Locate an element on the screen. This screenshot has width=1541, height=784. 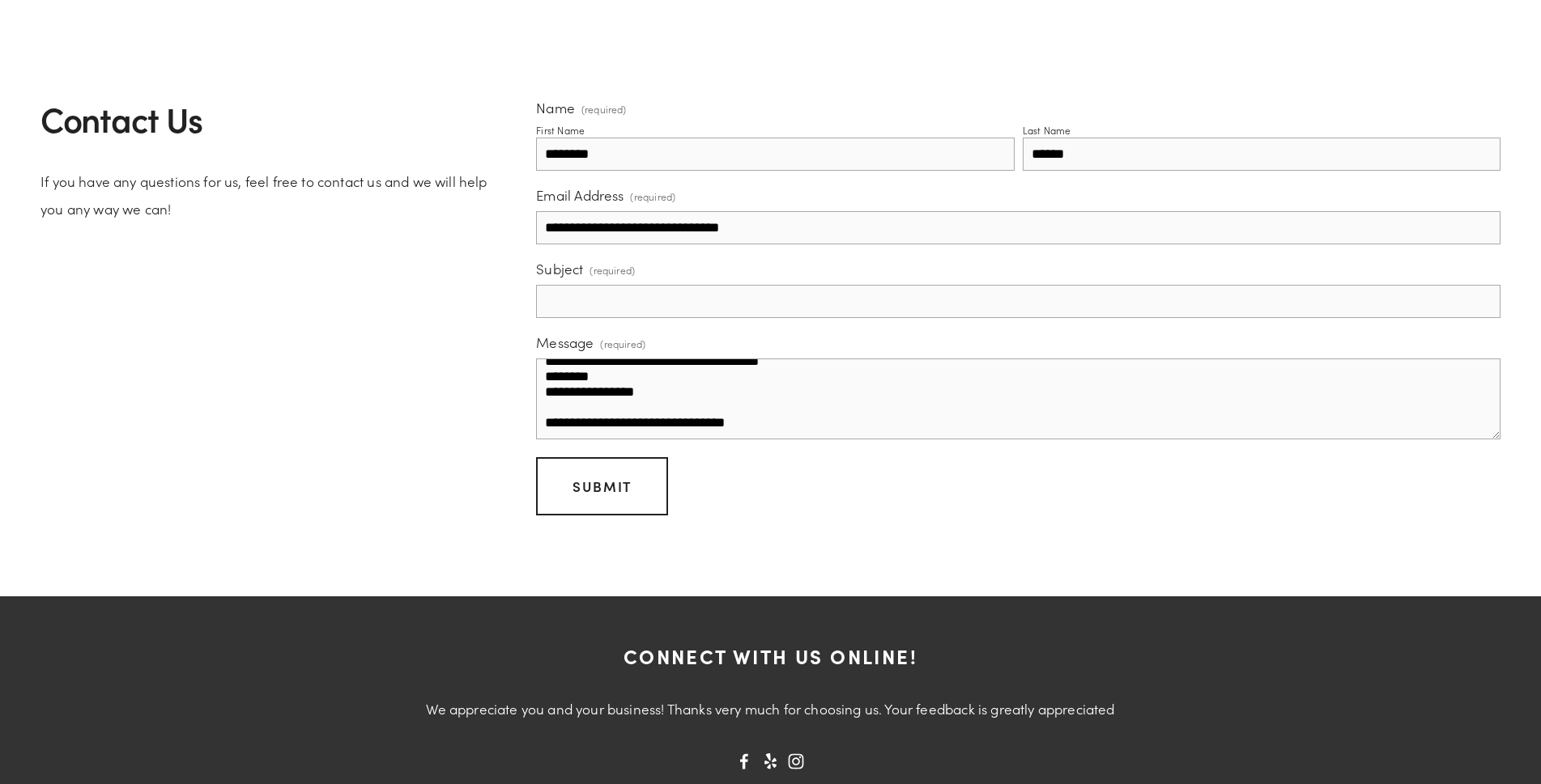
strong: Connect with us online! is located at coordinates (770, 655).